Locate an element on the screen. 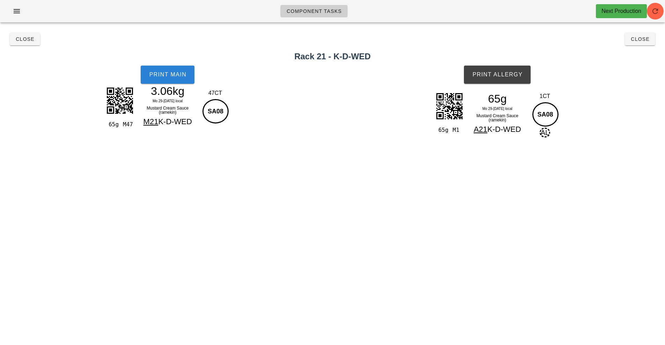 Image resolution: width=665 pixels, height=345 pixels. div: 1CT is located at coordinates (545, 96).